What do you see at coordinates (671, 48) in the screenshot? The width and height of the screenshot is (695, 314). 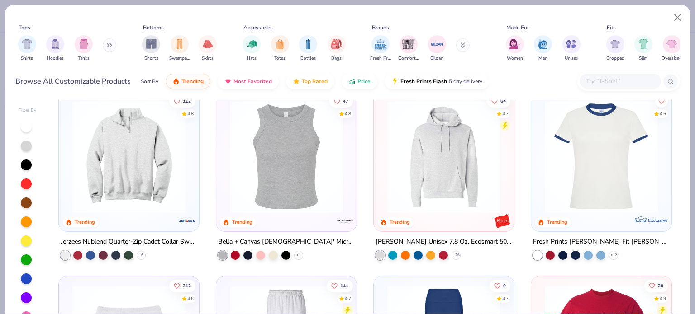 I see `div: filter for Oversized` at bounding box center [671, 48].